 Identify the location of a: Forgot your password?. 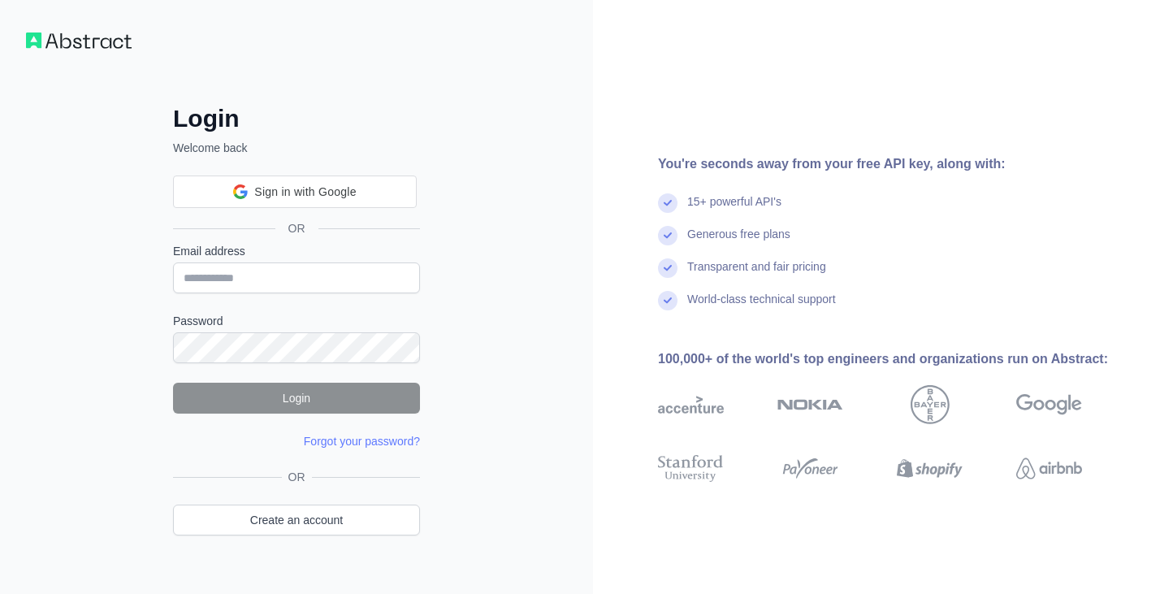
(361, 441).